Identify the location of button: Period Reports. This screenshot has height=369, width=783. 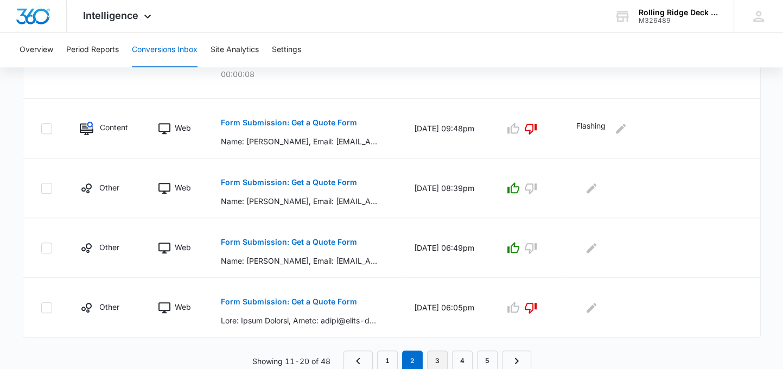
(92, 50).